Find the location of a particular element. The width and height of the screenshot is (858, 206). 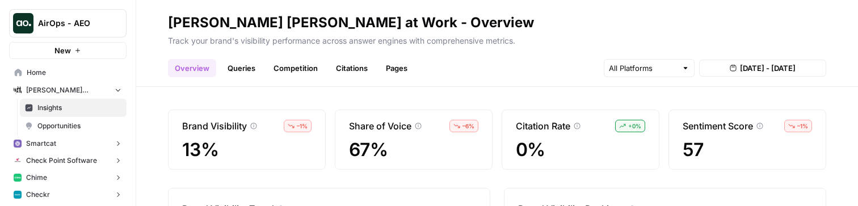

span: 13% is located at coordinates (247, 150).